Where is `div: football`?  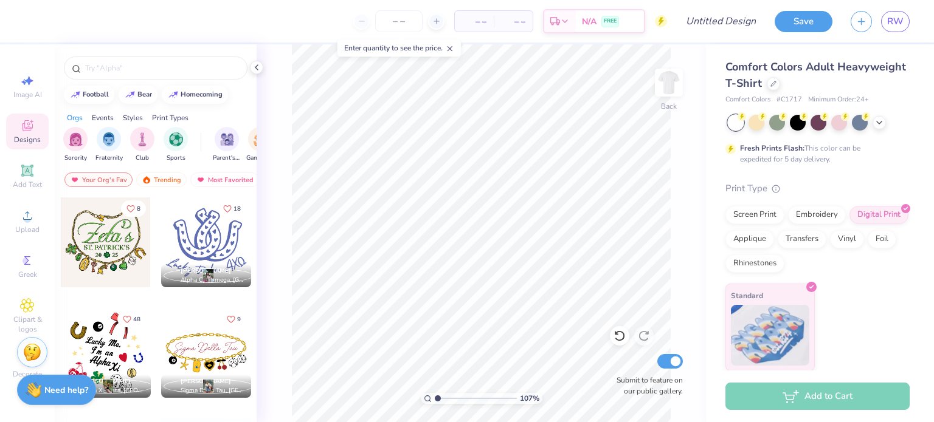
div: football is located at coordinates (95, 94).